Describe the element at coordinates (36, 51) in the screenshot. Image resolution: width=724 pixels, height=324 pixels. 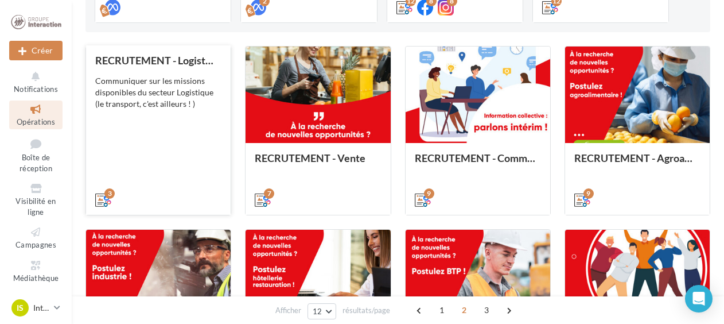
I see `button: Créer` at that location.